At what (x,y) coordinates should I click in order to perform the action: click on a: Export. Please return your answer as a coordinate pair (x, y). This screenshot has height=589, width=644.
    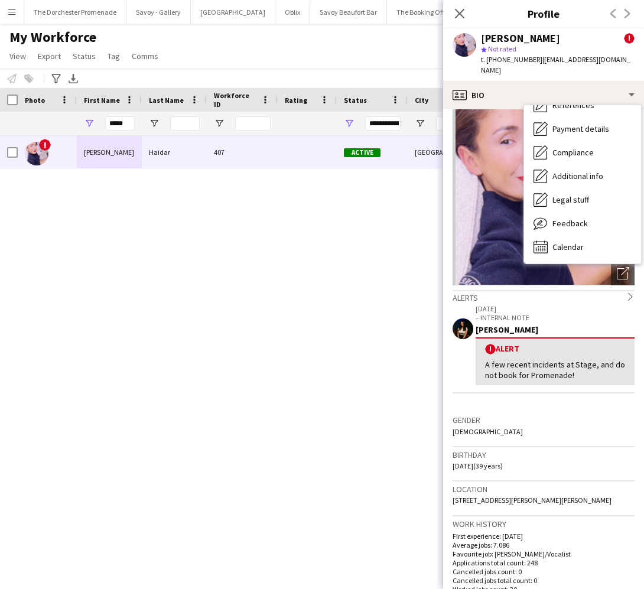
    Looking at the image, I should click on (49, 56).